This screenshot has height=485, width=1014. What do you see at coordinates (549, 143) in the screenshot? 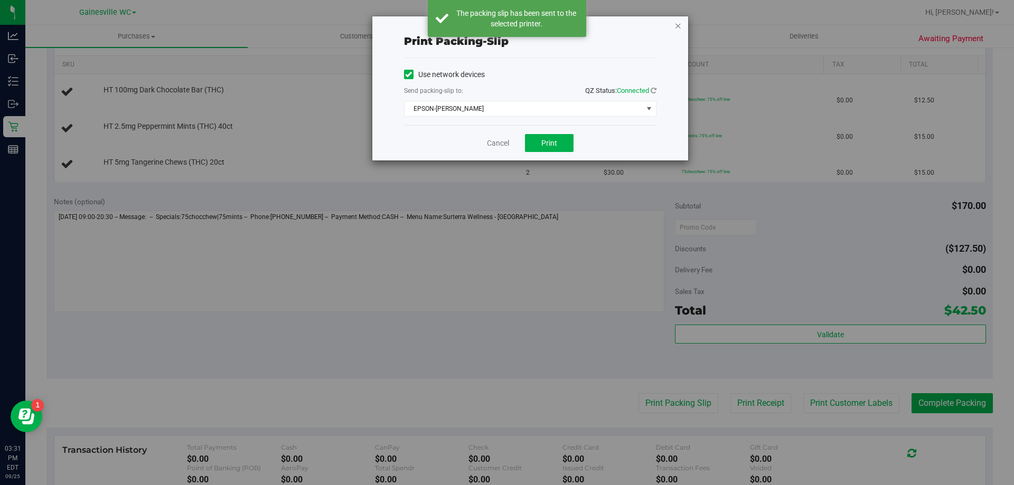
I see `span: Print` at bounding box center [549, 143].